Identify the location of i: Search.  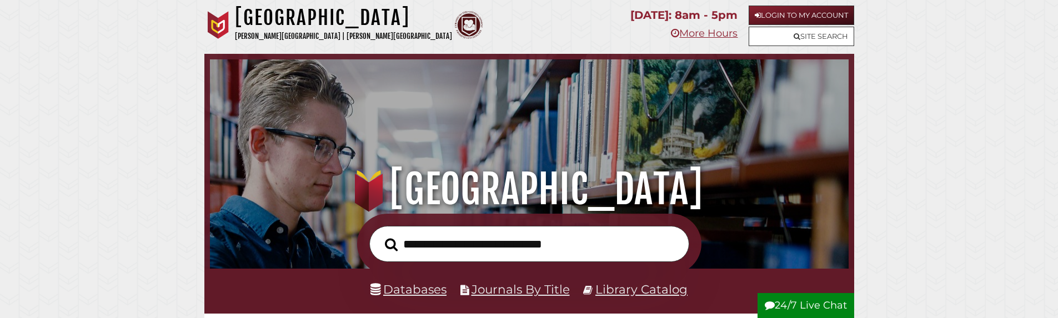
(391, 244).